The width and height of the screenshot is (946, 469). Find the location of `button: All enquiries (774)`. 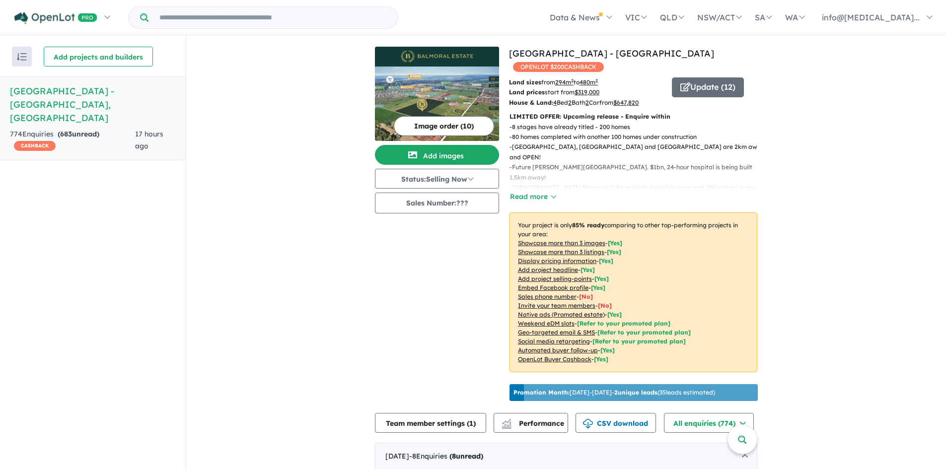

button: All enquiries (774) is located at coordinates (709, 423).